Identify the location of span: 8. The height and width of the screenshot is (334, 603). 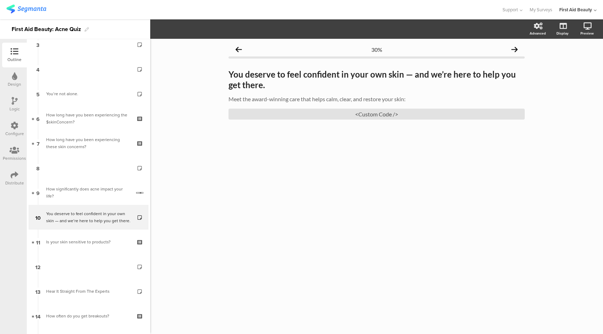
(38, 168).